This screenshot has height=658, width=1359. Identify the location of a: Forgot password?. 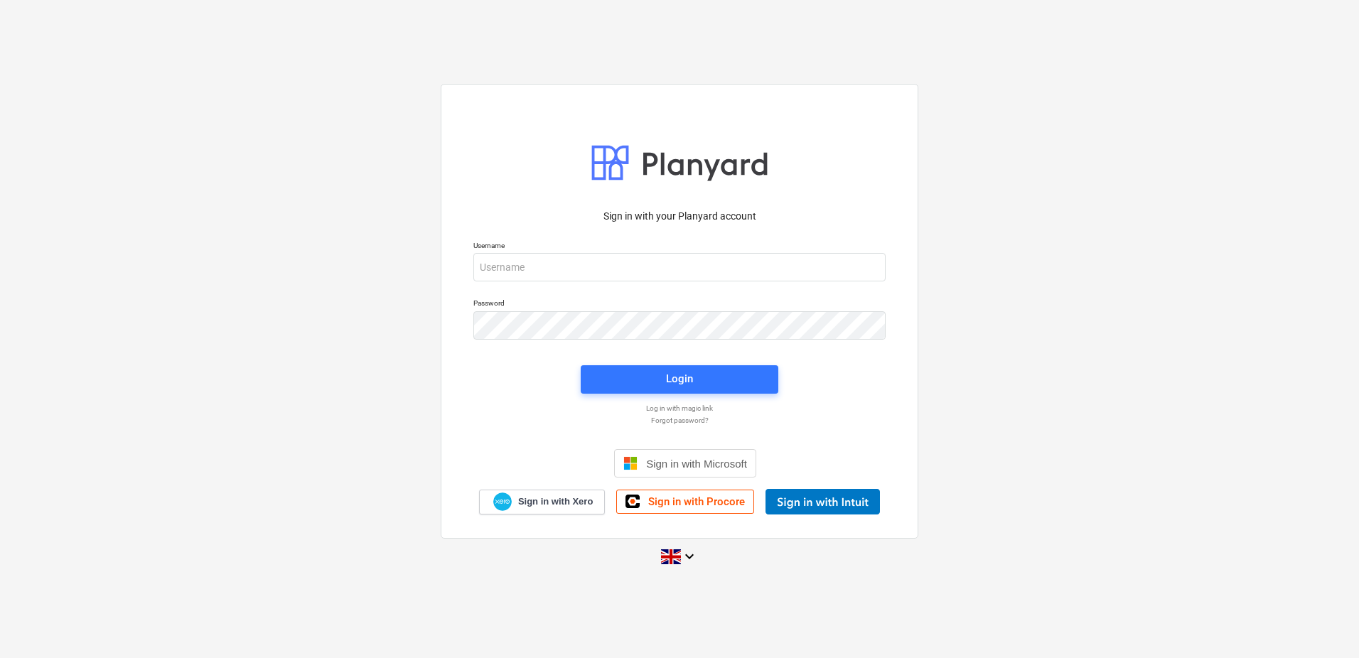
(680, 420).